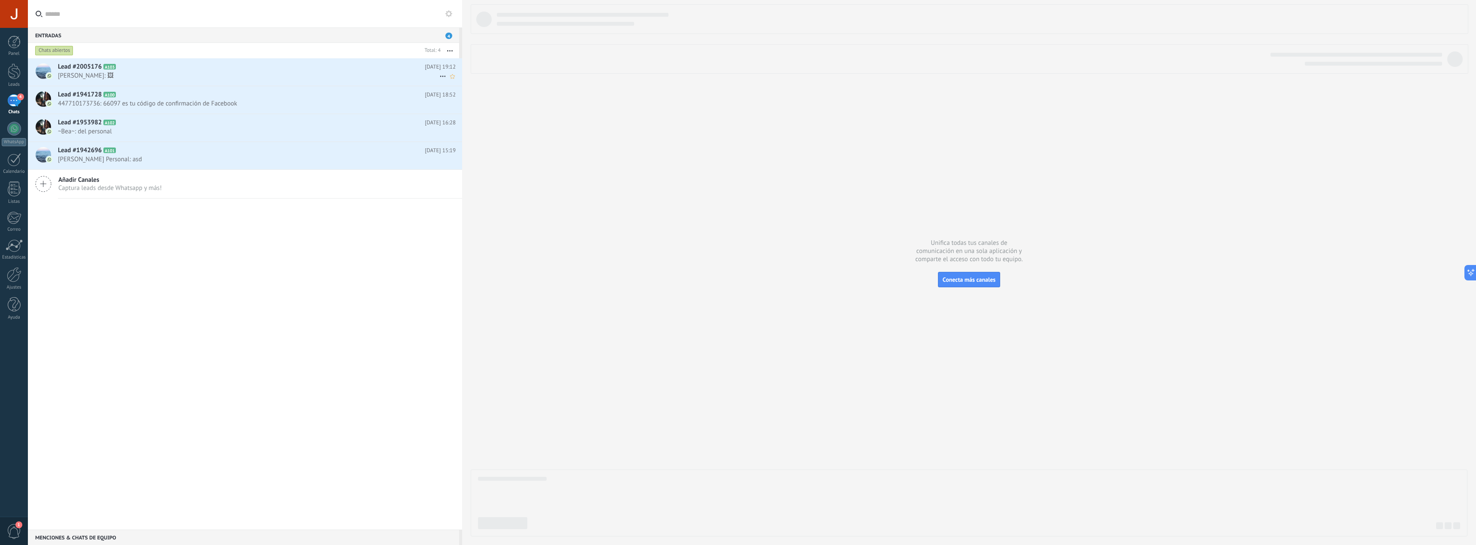 The image size is (1476, 545). What do you see at coordinates (110, 180) in the screenshot?
I see `span: Añadir Canales` at bounding box center [110, 180].